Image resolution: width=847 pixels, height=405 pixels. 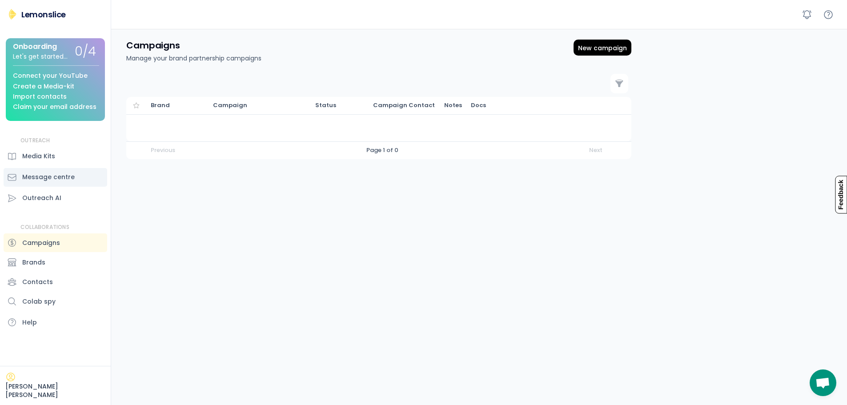 I want to click on div: Create a Media-kit, so click(x=44, y=86).